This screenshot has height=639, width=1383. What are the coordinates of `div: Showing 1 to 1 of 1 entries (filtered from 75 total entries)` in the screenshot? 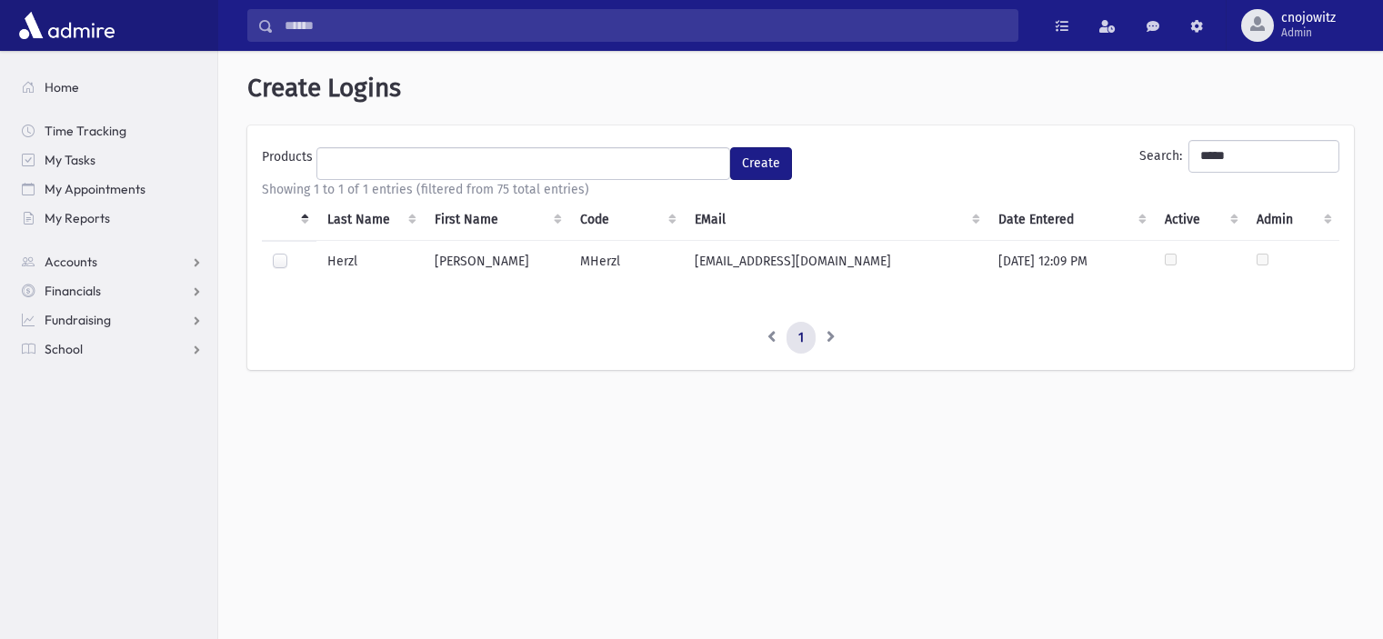 It's located at (800, 189).